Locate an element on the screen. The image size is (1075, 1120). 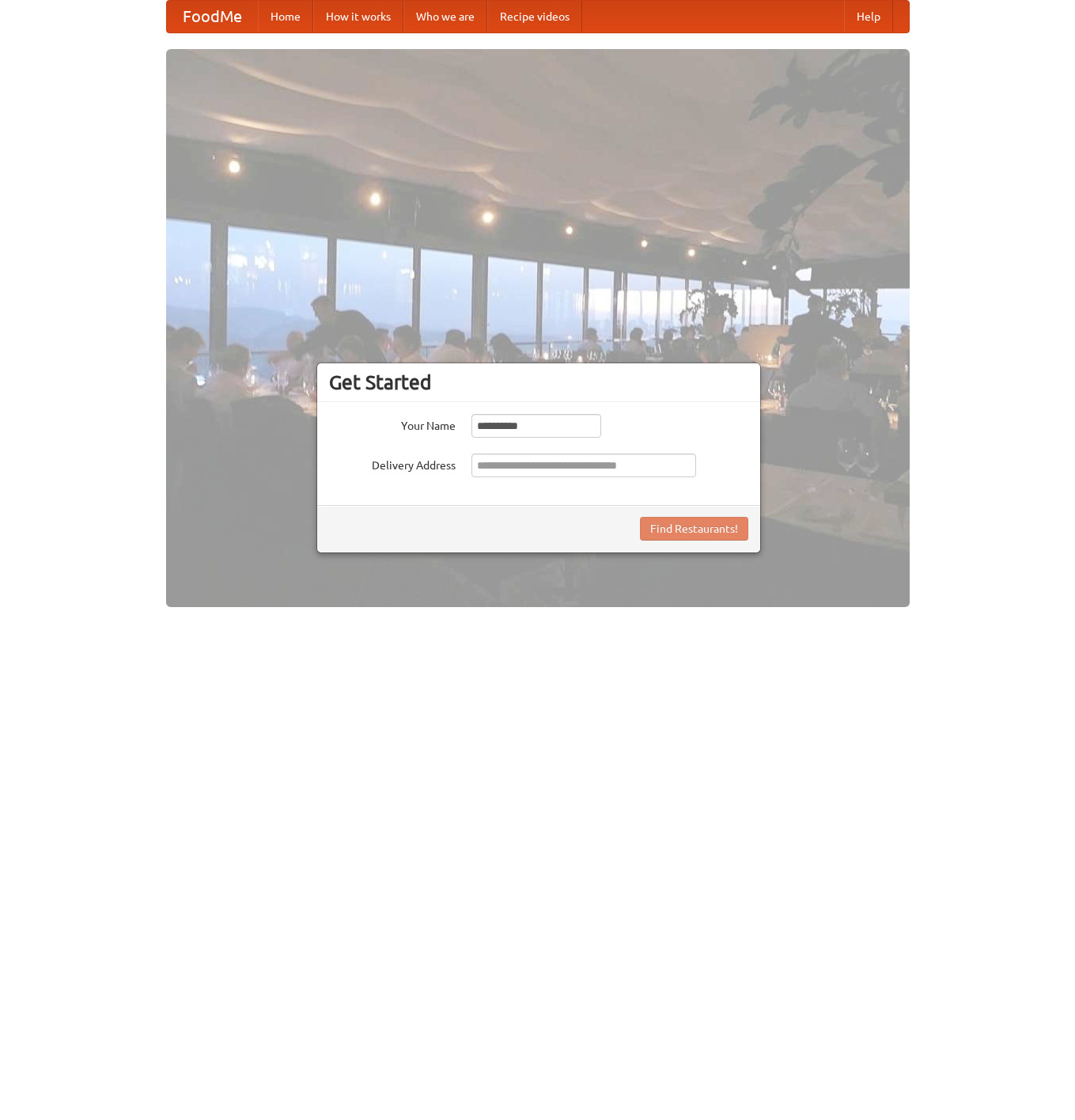
a: Who we are is located at coordinates (445, 17).